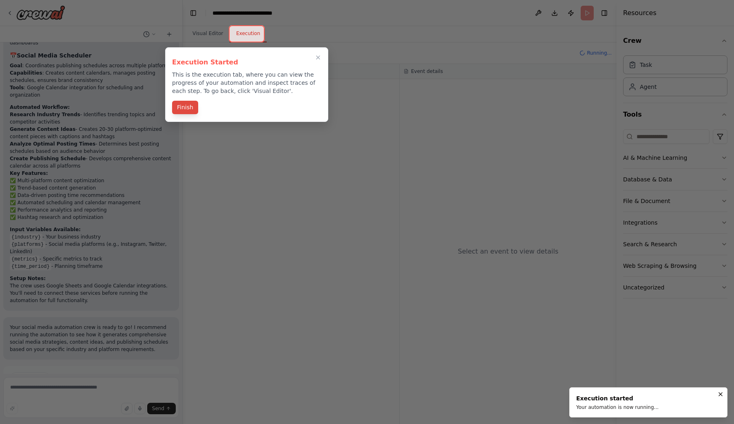 This screenshot has width=734, height=424. Describe the element at coordinates (193, 13) in the screenshot. I see `button: Hide left sidebar` at that location.